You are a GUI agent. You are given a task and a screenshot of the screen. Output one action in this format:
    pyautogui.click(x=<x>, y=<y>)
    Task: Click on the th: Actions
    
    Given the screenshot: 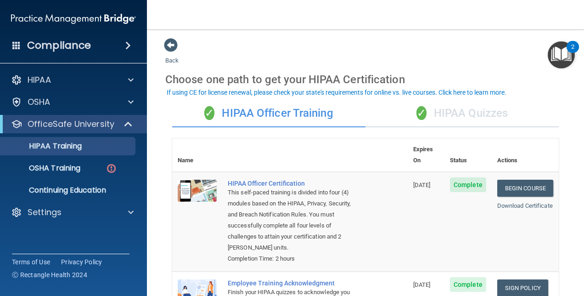 What is the action you would take?
    pyautogui.click(x=526, y=155)
    